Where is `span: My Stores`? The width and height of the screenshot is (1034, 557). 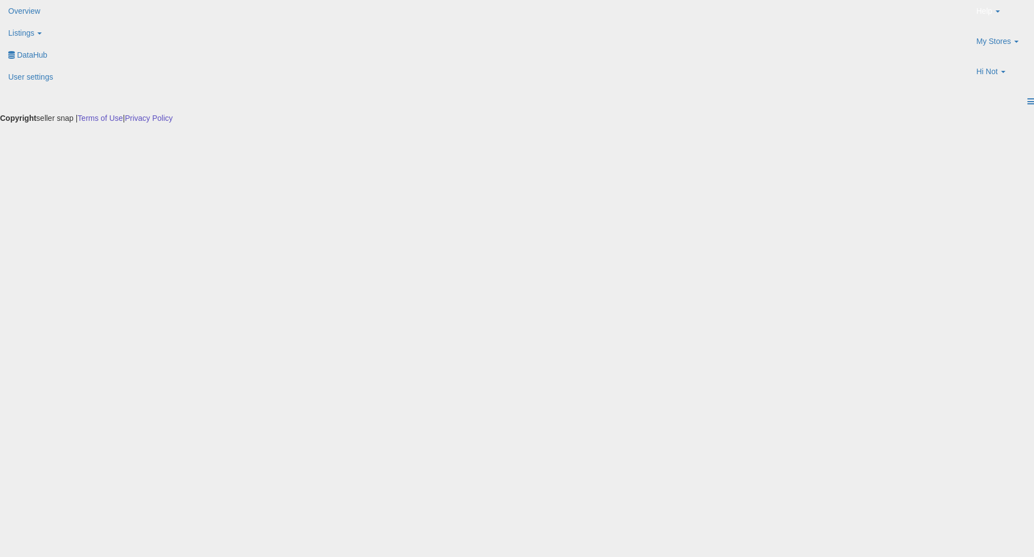 span: My Stores is located at coordinates (993, 41).